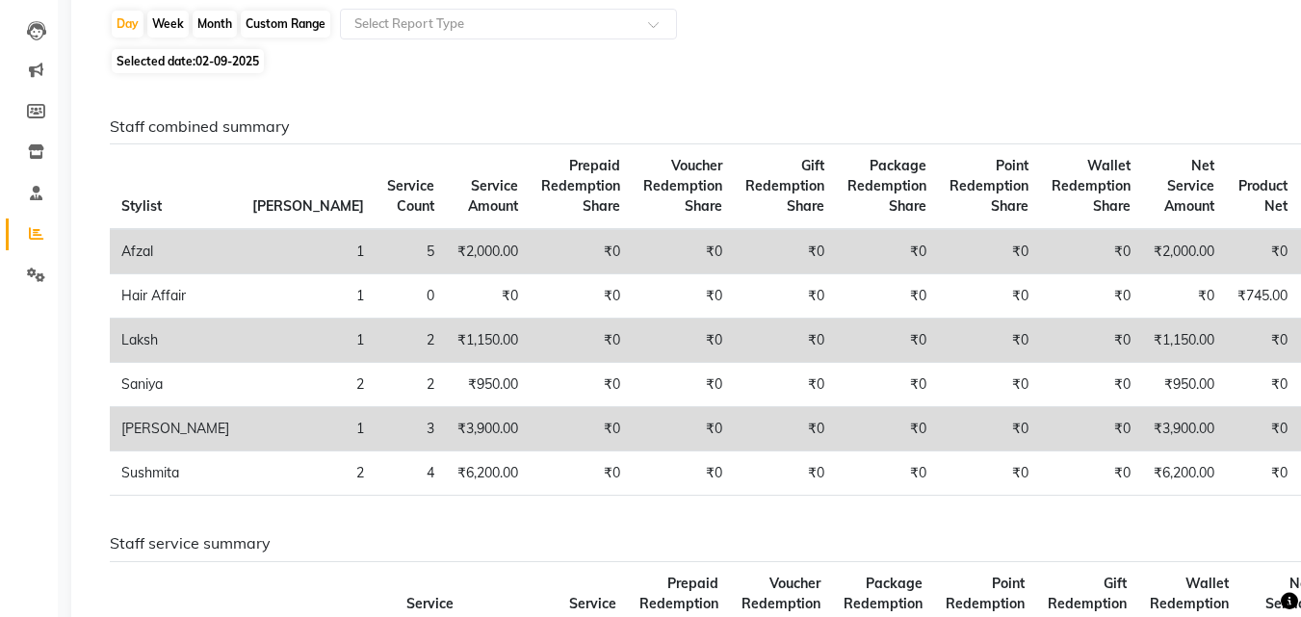 The width and height of the screenshot is (1301, 617). Describe the element at coordinates (410, 297) in the screenshot. I see `td: 0` at that location.